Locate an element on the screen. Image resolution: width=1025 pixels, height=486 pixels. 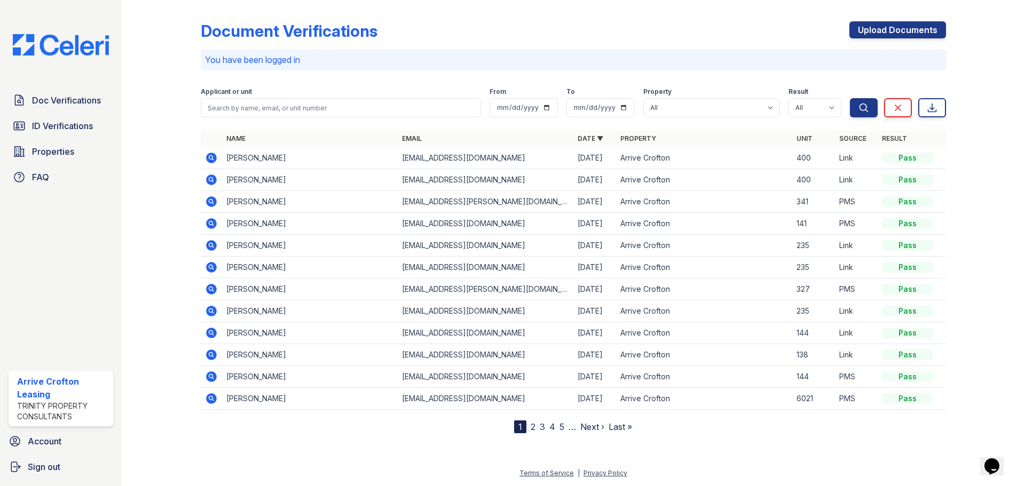
img: CE_Logo_Blue-a8612792a0a2168367f1c8372b55b34899dd931a85d93a1a3d3e32e68fde9ad4.png is located at coordinates (61, 45).